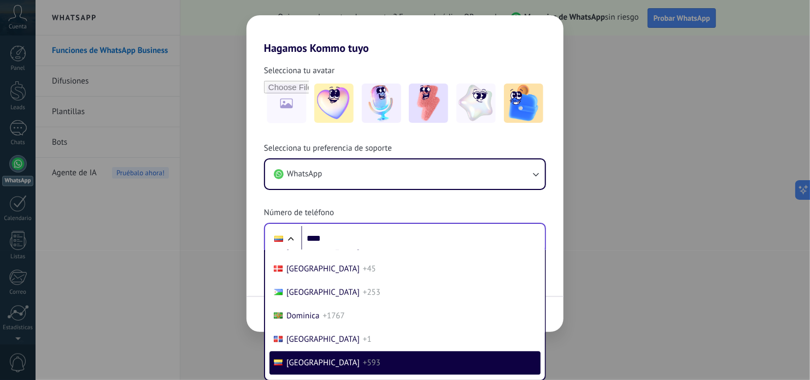 The height and width of the screenshot is (380, 810). Describe the element at coordinates (299, 71) in the screenshot. I see `span: Selecciona tu avatar` at that location.